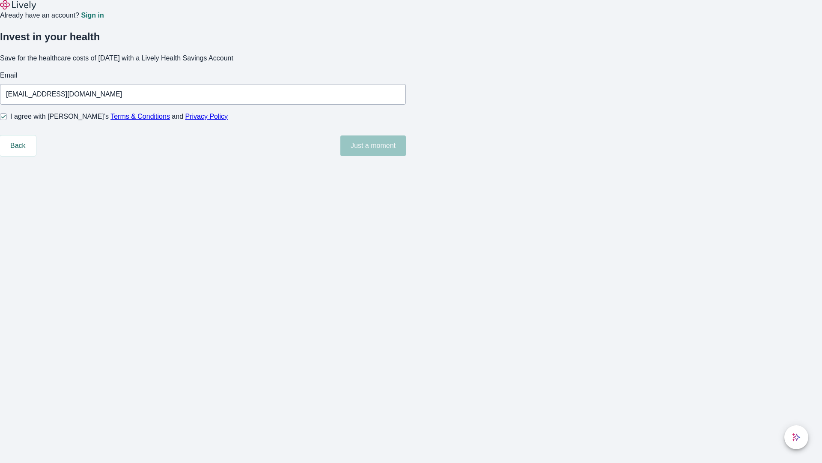 Image resolution: width=822 pixels, height=463 pixels. Describe the element at coordinates (797, 437) in the screenshot. I see `button: chat` at that location.